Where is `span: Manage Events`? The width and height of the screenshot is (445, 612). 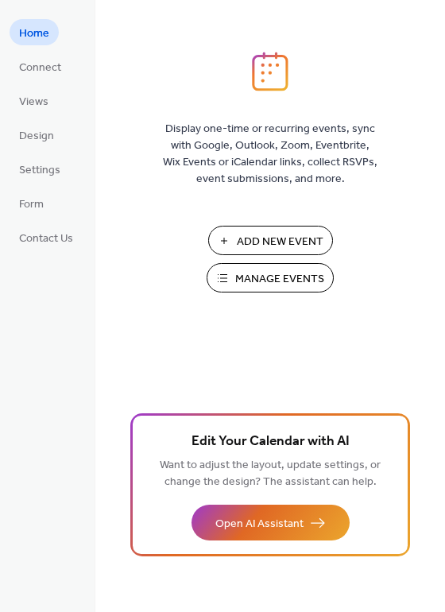 span: Manage Events is located at coordinates (280, 279).